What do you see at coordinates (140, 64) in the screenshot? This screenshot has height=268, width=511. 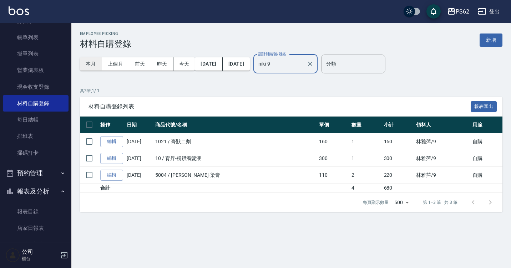 I see `button: 前天` at bounding box center [140, 64].